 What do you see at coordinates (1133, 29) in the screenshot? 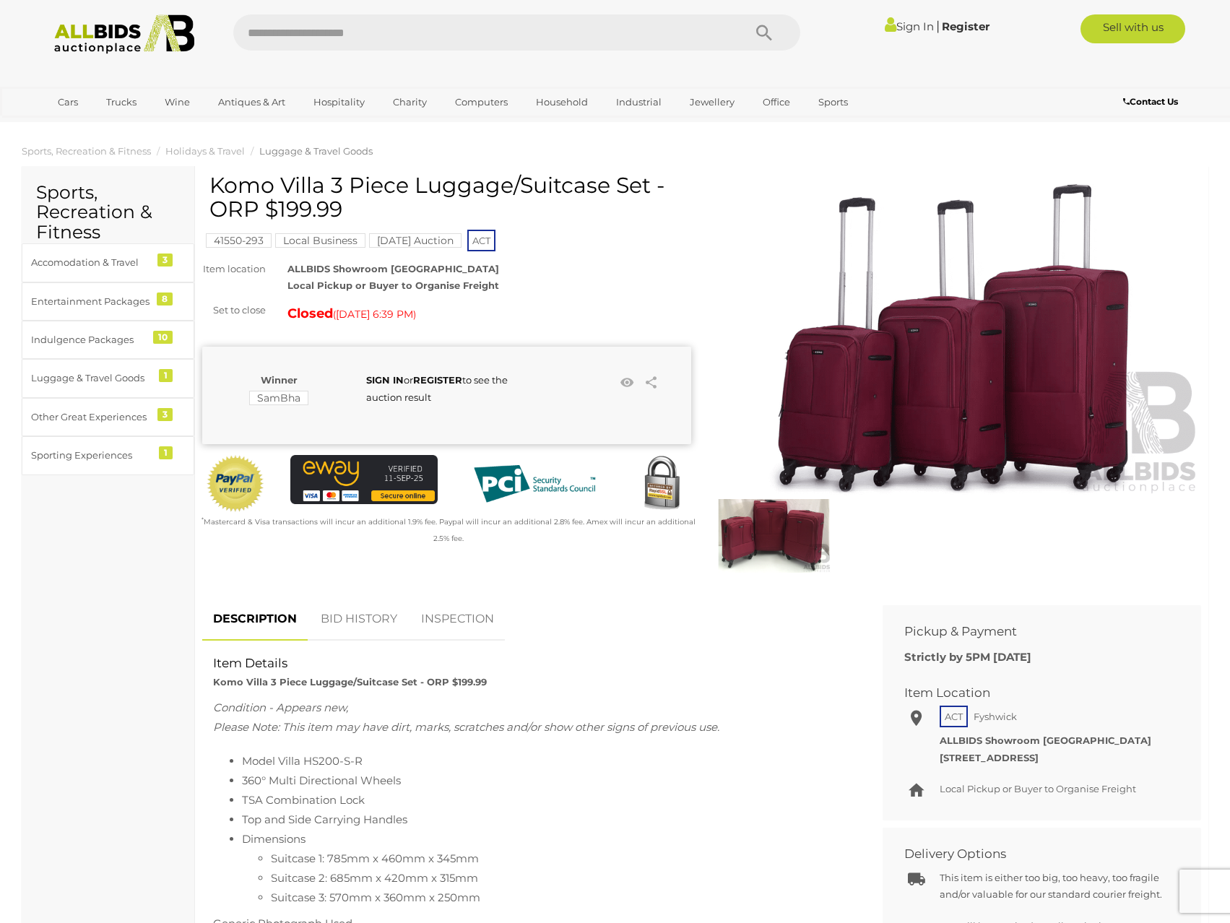
I see `a: Sell with us` at bounding box center [1133, 29].